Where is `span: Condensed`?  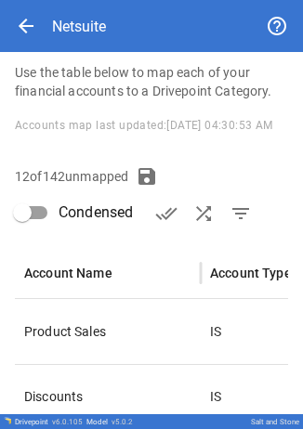
span: Condensed is located at coordinates (96, 213).